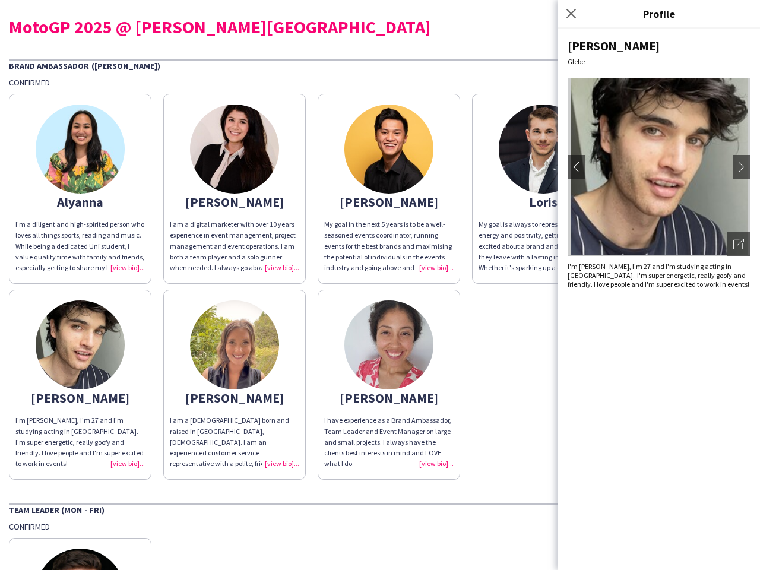  Describe the element at coordinates (389, 441) in the screenshot. I see `div: I have experience as a Brand Ambassador, Team Leader and Event Manager on large and small project...` at that location.